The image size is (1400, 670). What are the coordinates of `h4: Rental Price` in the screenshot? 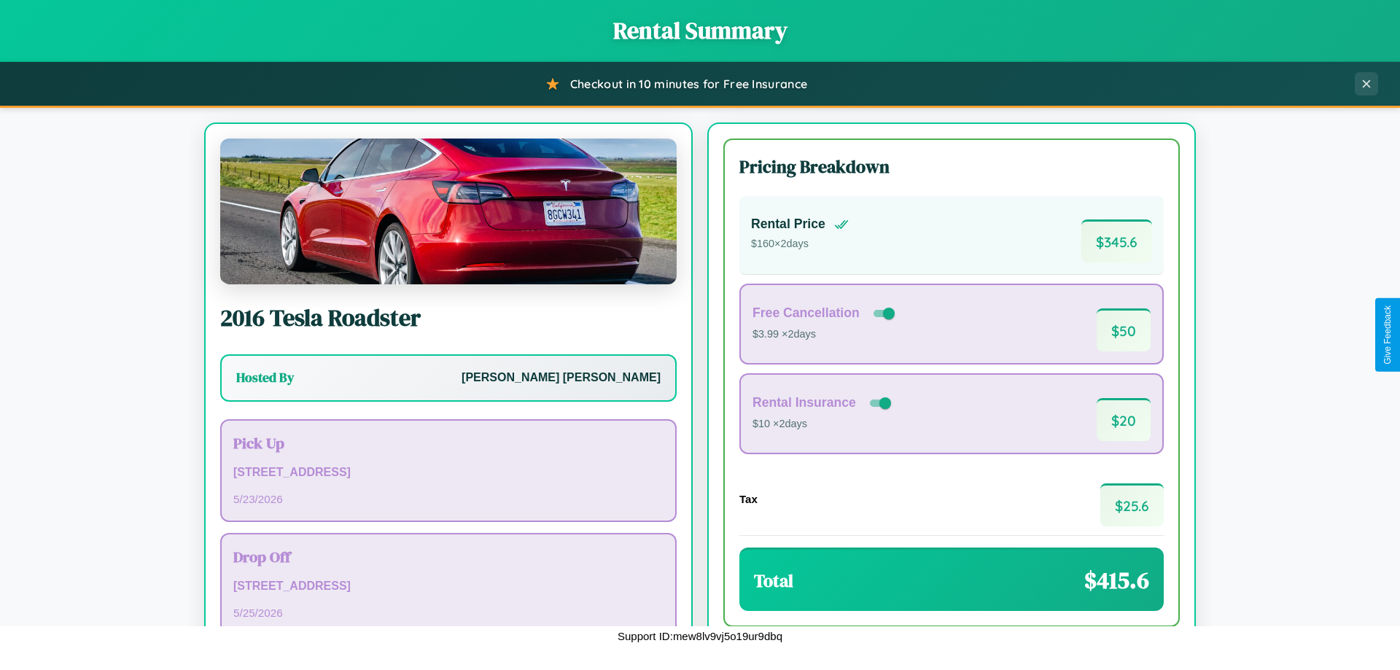 It's located at (788, 224).